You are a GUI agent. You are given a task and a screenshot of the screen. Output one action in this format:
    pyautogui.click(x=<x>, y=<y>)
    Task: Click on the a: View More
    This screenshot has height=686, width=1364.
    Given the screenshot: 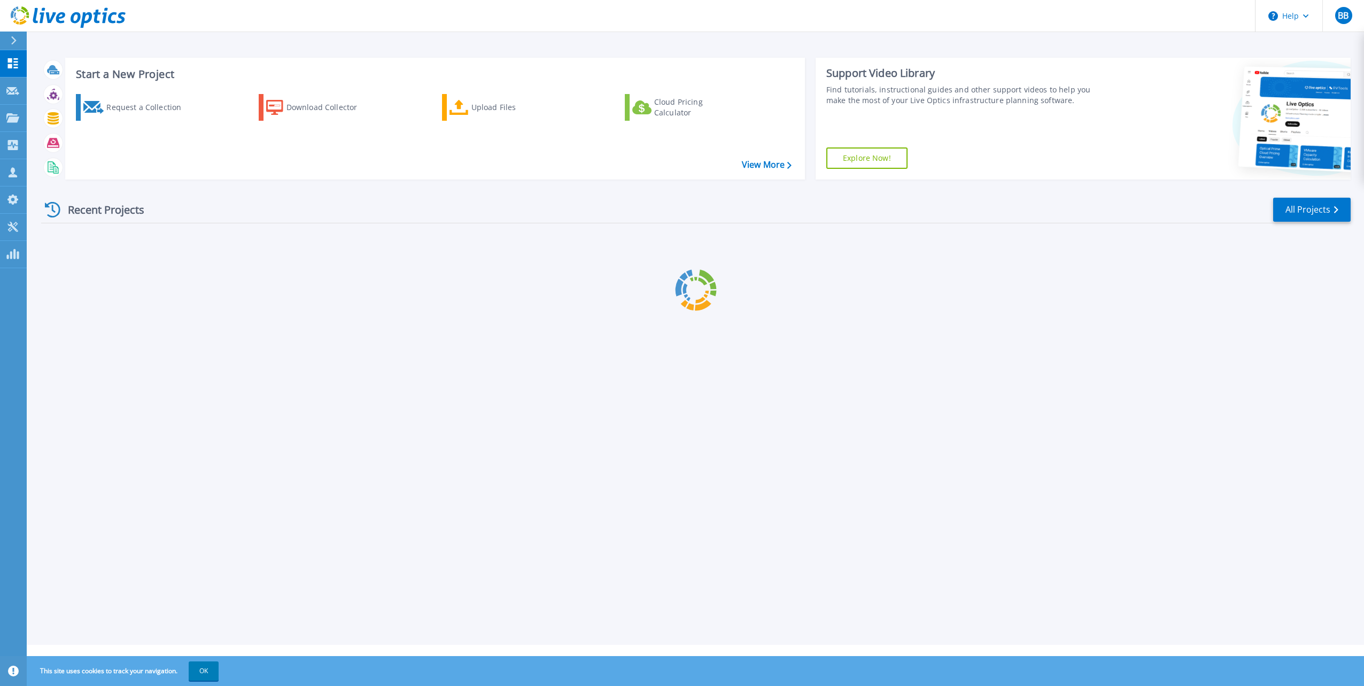 What is the action you would take?
    pyautogui.click(x=767, y=165)
    